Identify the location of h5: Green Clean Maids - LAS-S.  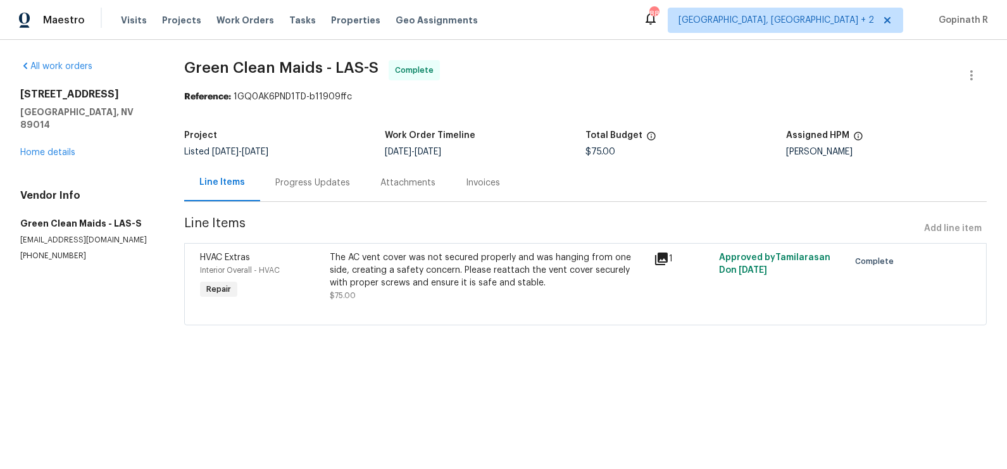
(87, 223).